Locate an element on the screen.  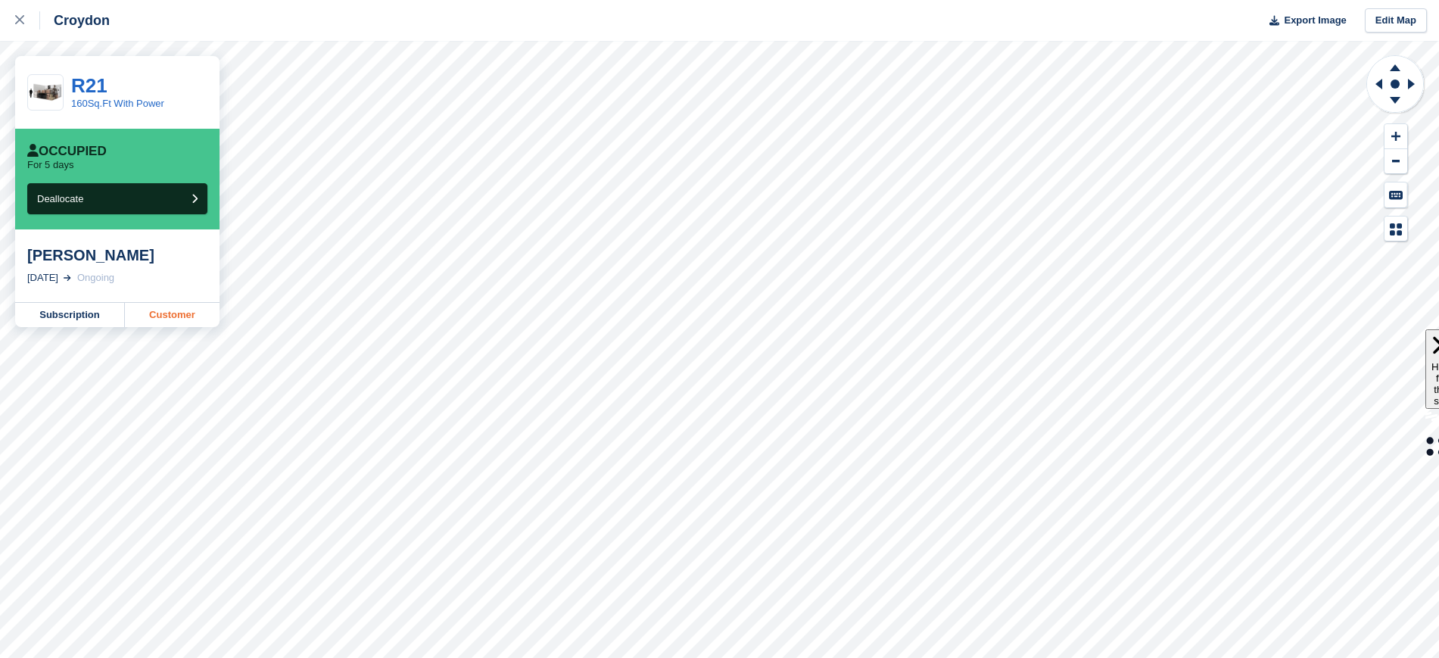
span: Export Image is located at coordinates (1315, 20).